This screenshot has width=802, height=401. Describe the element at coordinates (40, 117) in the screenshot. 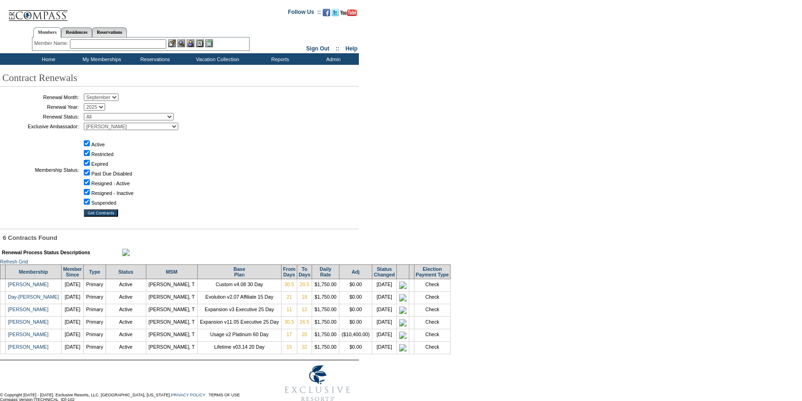

I see `td: Renewal Status:` at that location.